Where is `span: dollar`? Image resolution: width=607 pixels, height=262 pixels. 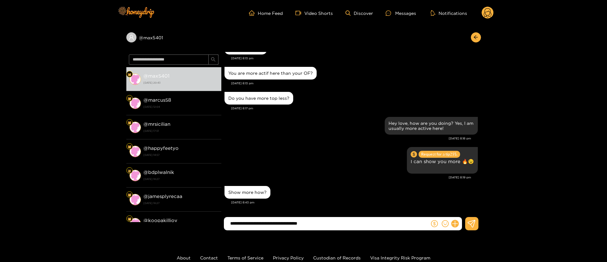 span: dollar is located at coordinates (435, 224).